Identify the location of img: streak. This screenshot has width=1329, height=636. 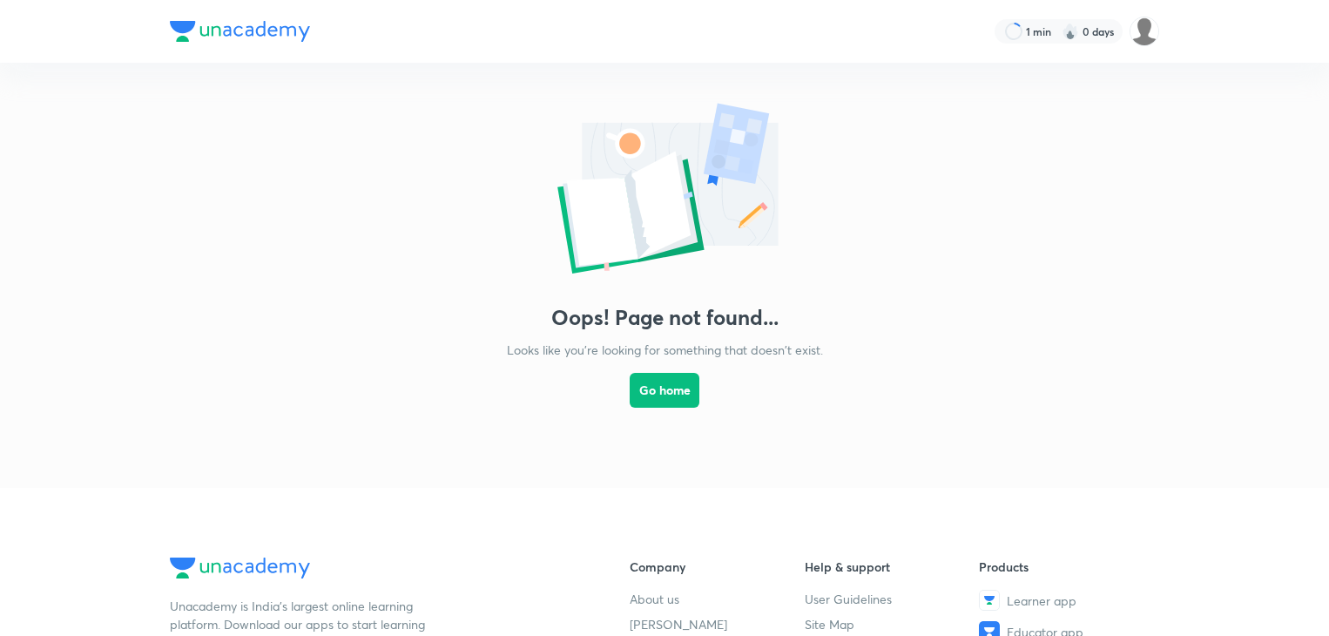
(1071, 31).